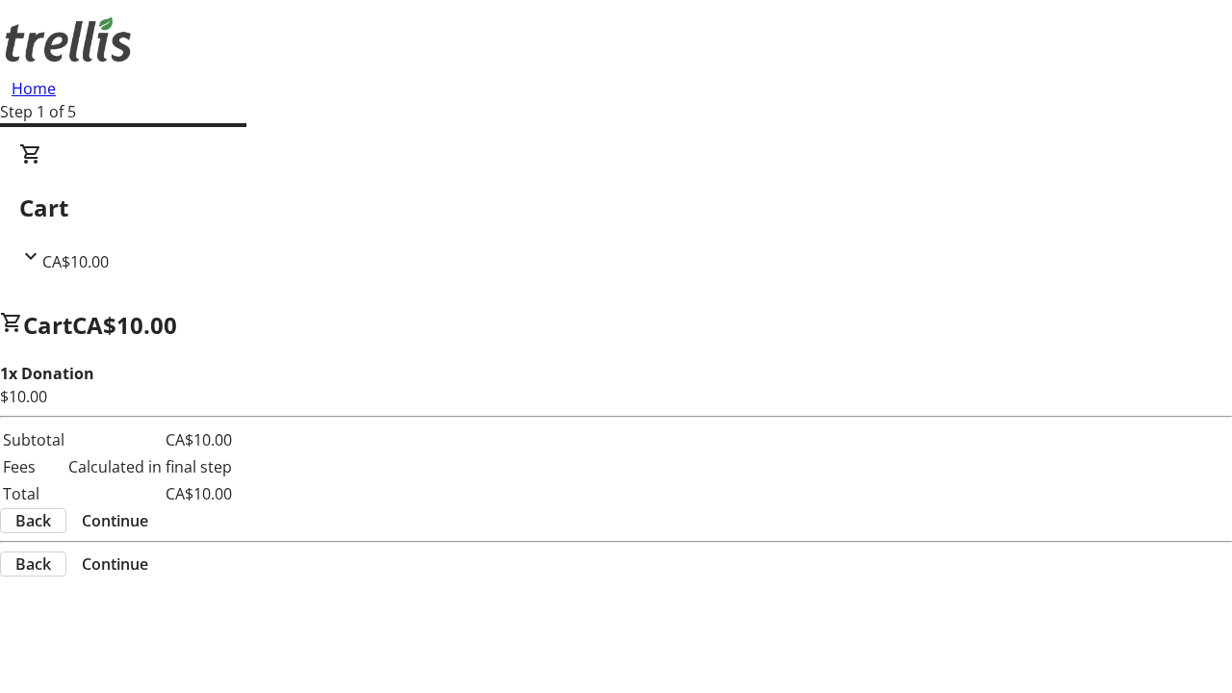  What do you see at coordinates (34, 440) in the screenshot?
I see `td: Subtotal` at bounding box center [34, 440].